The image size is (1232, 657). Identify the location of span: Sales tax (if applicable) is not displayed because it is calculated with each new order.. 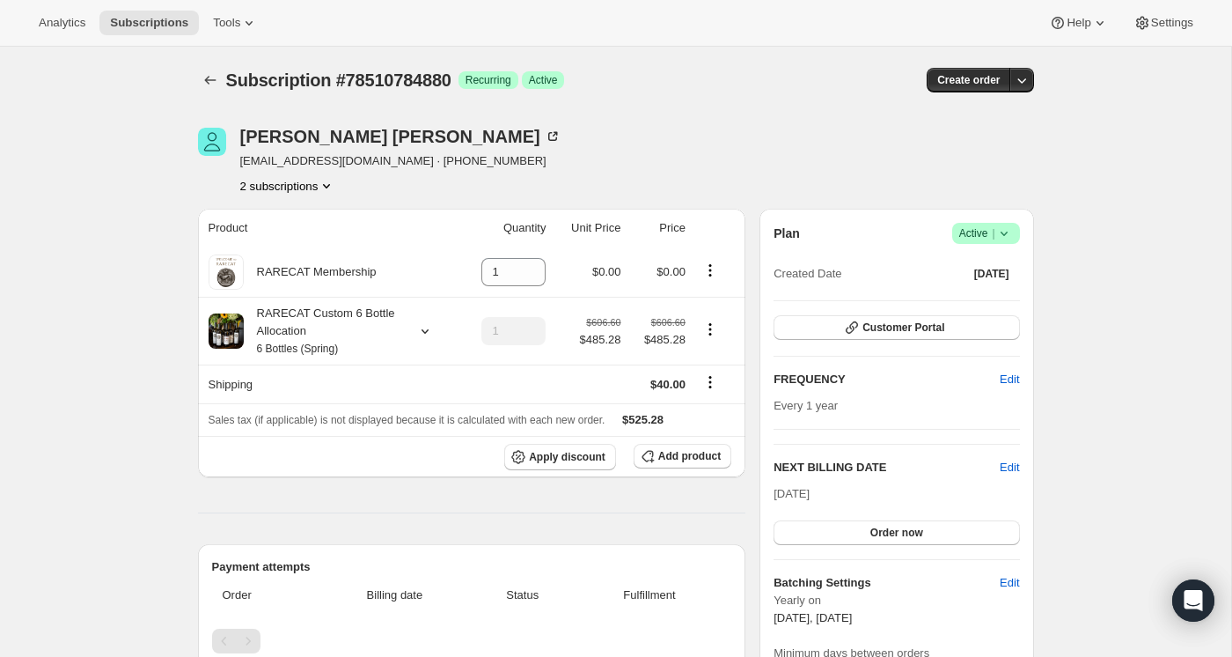
(407, 420).